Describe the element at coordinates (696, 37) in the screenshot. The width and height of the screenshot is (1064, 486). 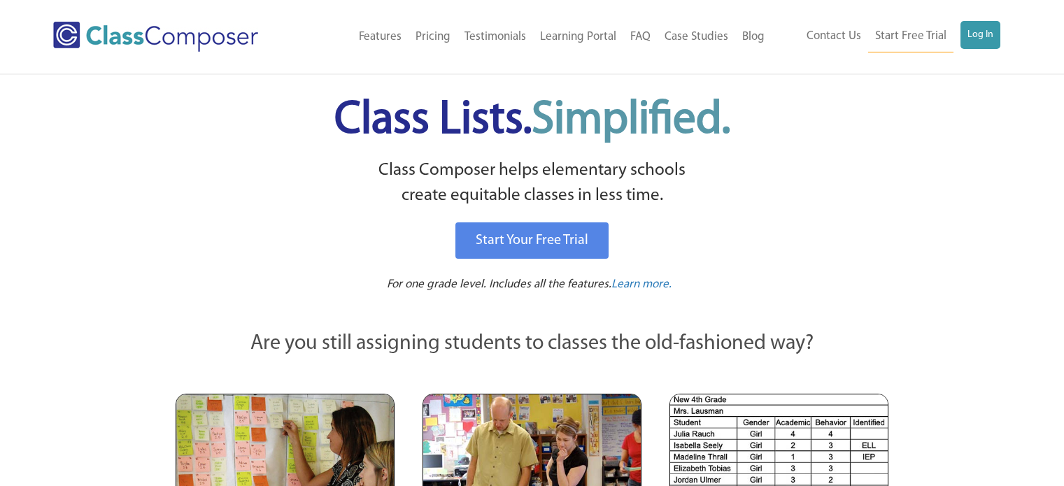
I see `a: Case Studies` at that location.